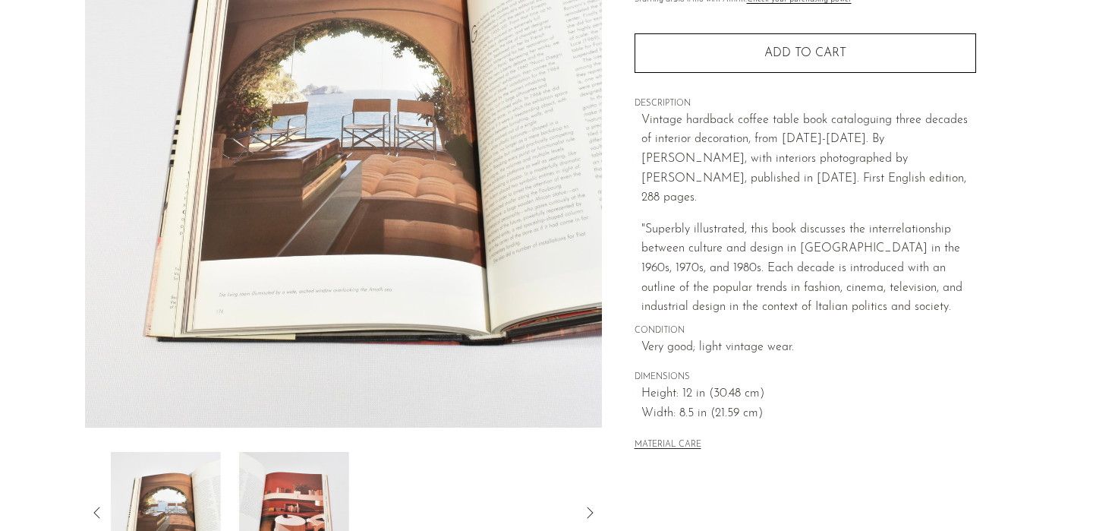  Describe the element at coordinates (805, 331) in the screenshot. I see `span: CONDITION` at that location.